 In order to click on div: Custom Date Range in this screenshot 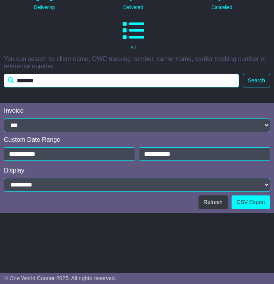, I will do `click(137, 140)`.